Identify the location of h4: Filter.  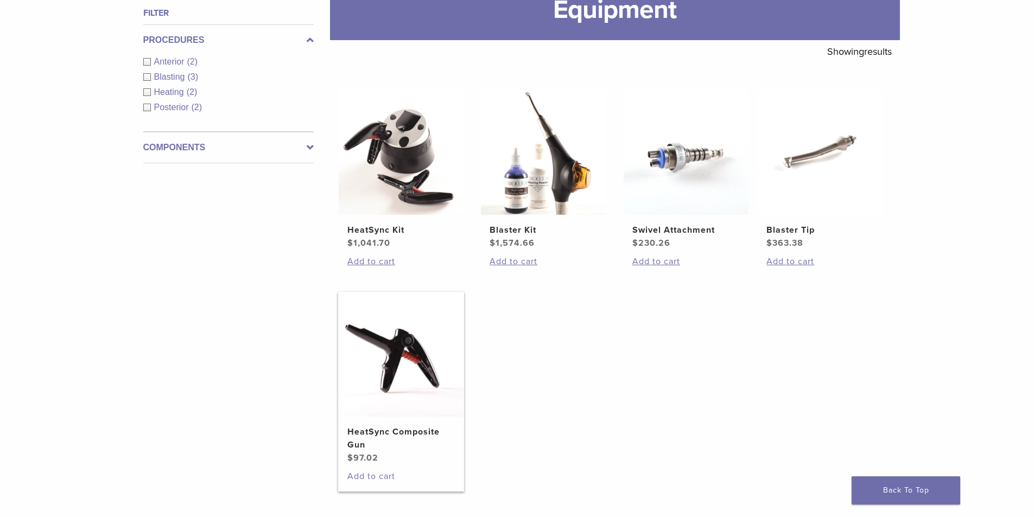
(228, 13).